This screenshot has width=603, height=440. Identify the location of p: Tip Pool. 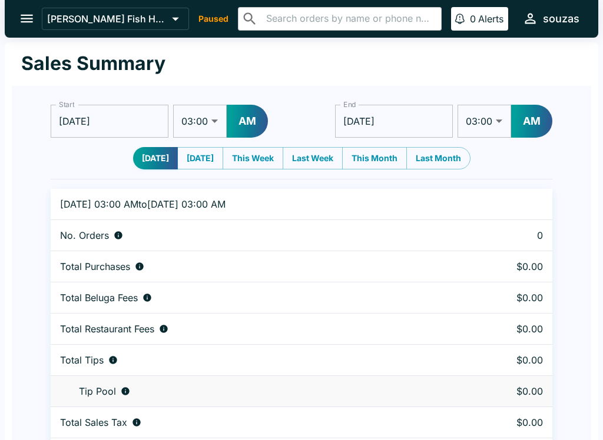
(97, 392).